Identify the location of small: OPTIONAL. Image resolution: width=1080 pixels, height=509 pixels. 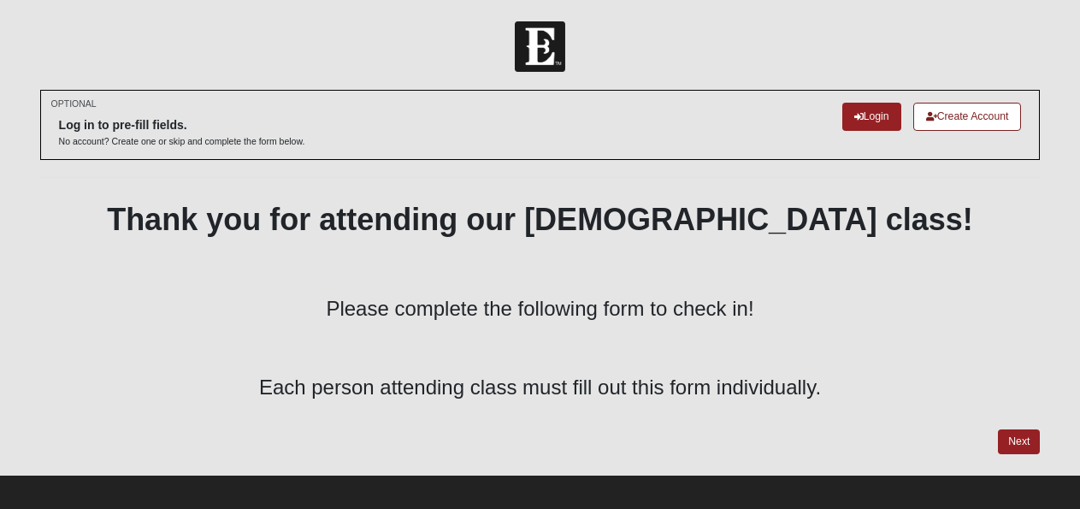
(74, 103).